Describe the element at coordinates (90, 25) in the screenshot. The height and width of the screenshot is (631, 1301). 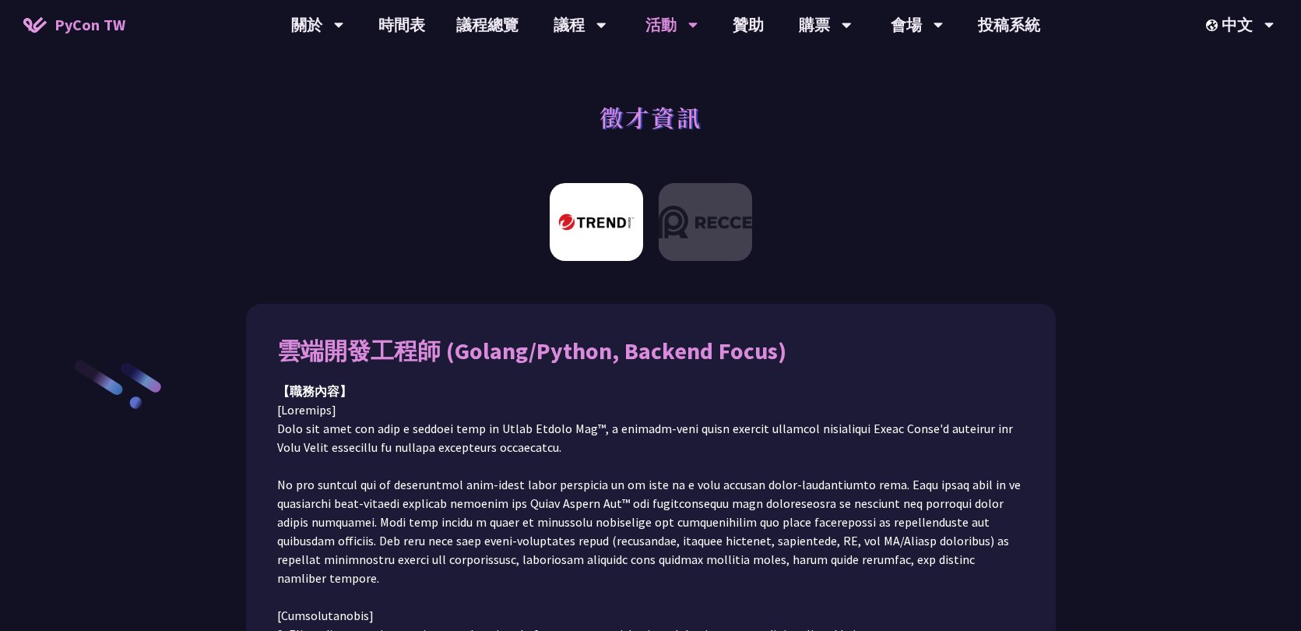
I see `span: PyCon TW` at that location.